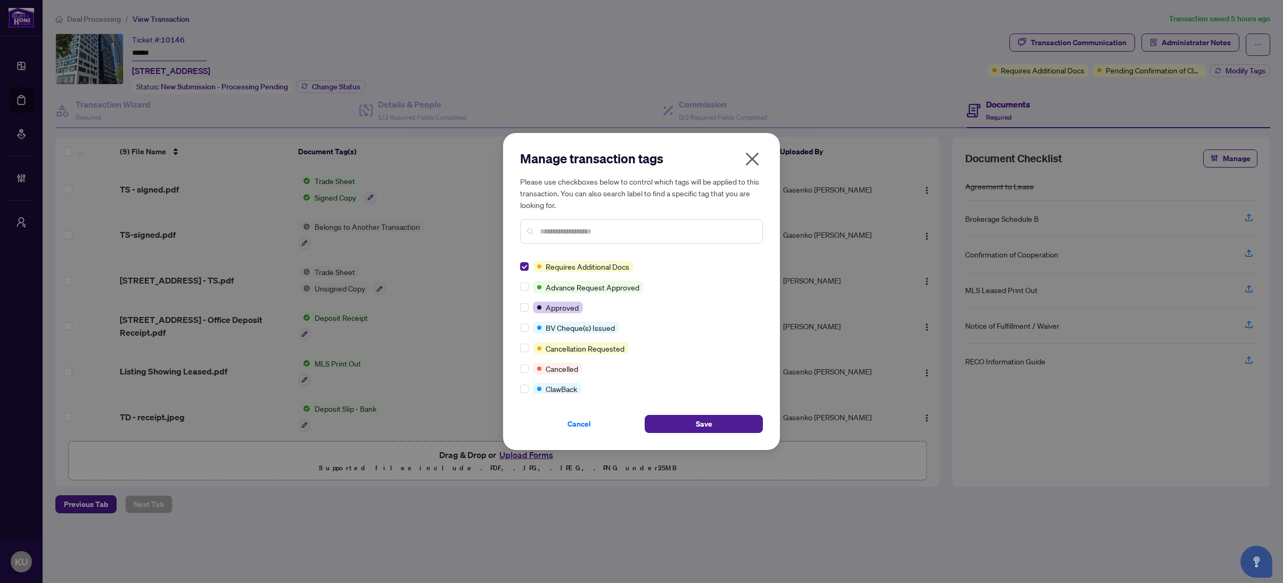 Image resolution: width=1283 pixels, height=583 pixels. Describe the element at coordinates (592, 287) in the screenshot. I see `span: Advance Request Approved` at that location.